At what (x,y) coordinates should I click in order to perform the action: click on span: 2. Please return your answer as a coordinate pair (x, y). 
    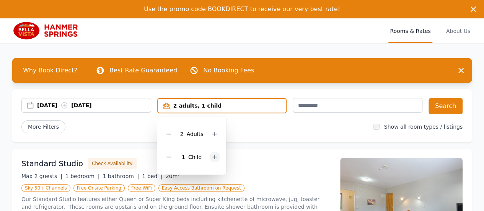
    Looking at the image, I should click on (182, 134).